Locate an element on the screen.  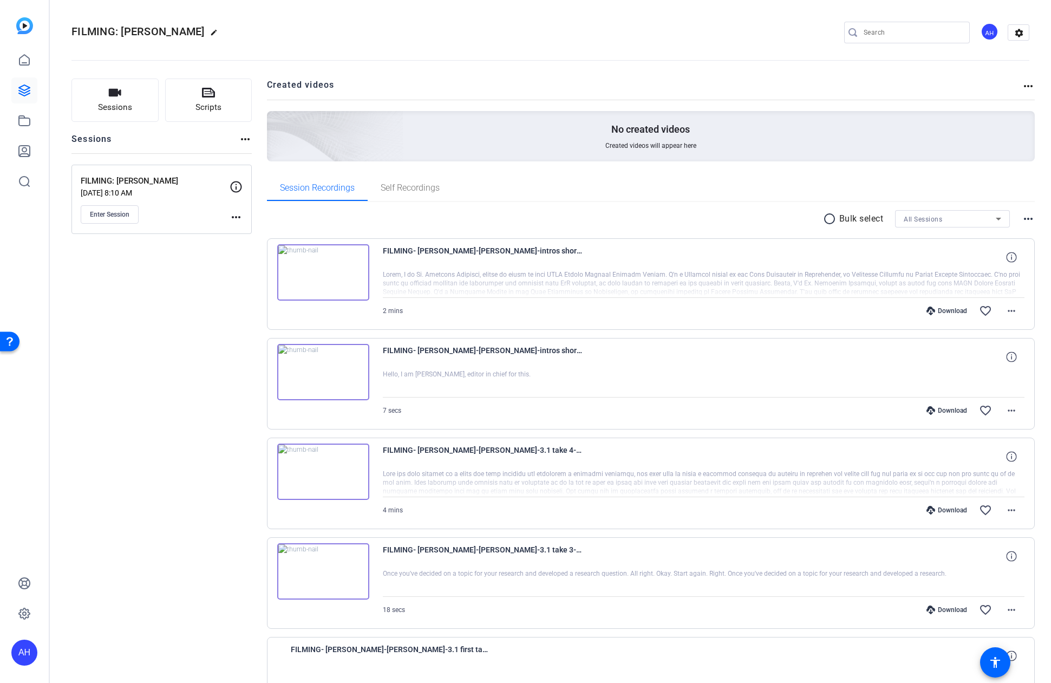
span: 7 secs is located at coordinates (392, 410).